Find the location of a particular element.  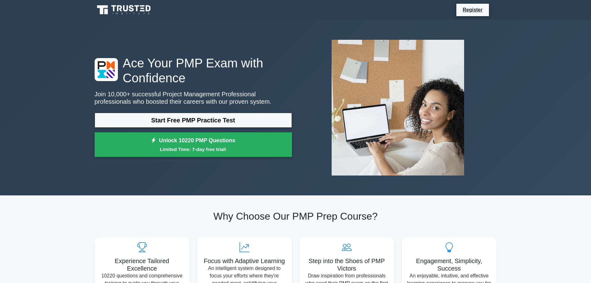

h5: Focus with Adaptive Learning is located at coordinates (245, 261).